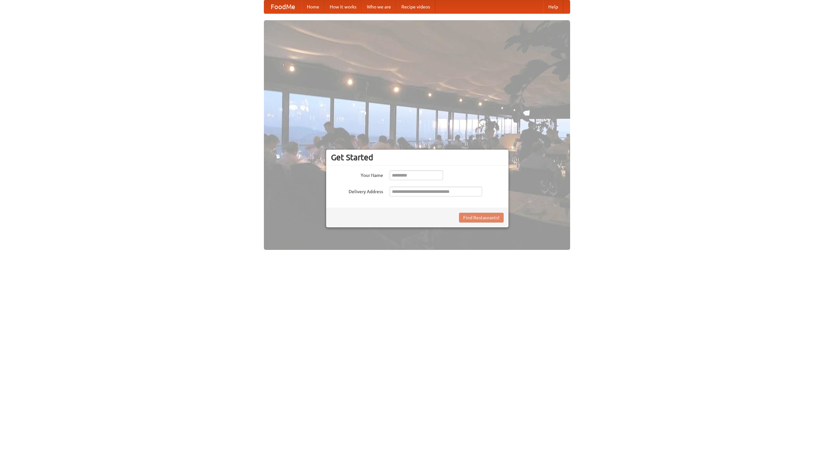 The height and width of the screenshot is (461, 834). I want to click on a: Who we are, so click(379, 7).